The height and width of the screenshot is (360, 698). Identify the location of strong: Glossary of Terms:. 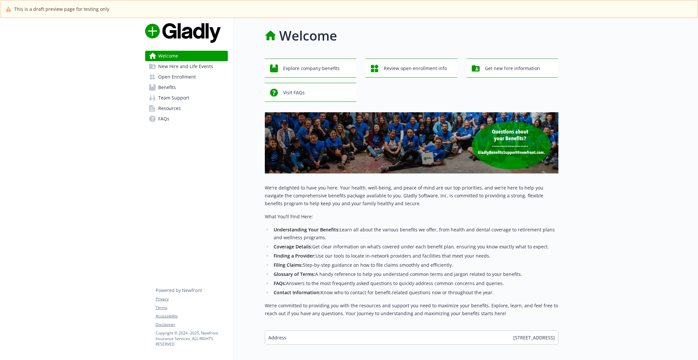
(294, 274).